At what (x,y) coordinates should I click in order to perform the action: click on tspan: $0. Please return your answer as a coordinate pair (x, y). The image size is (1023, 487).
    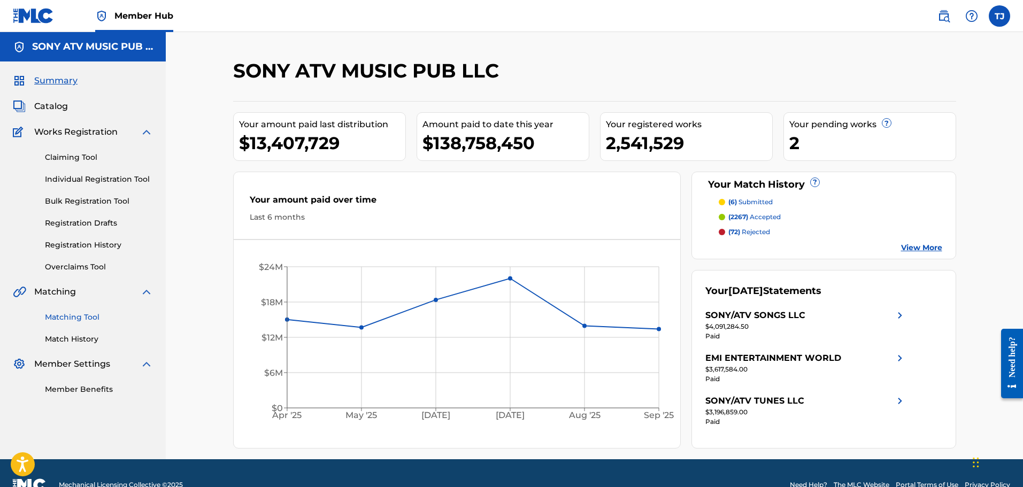
    Looking at the image, I should click on (277, 408).